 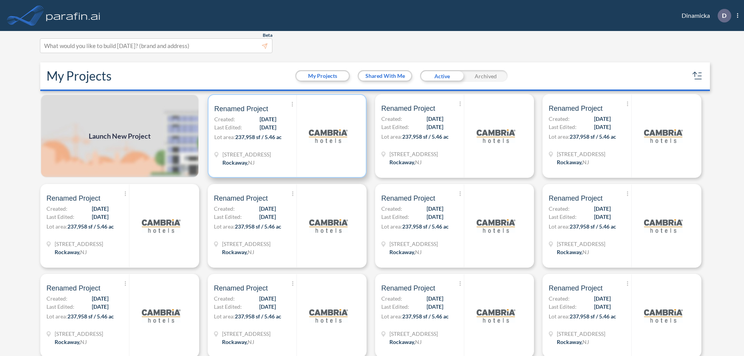 I want to click on p: D, so click(x=724, y=16).